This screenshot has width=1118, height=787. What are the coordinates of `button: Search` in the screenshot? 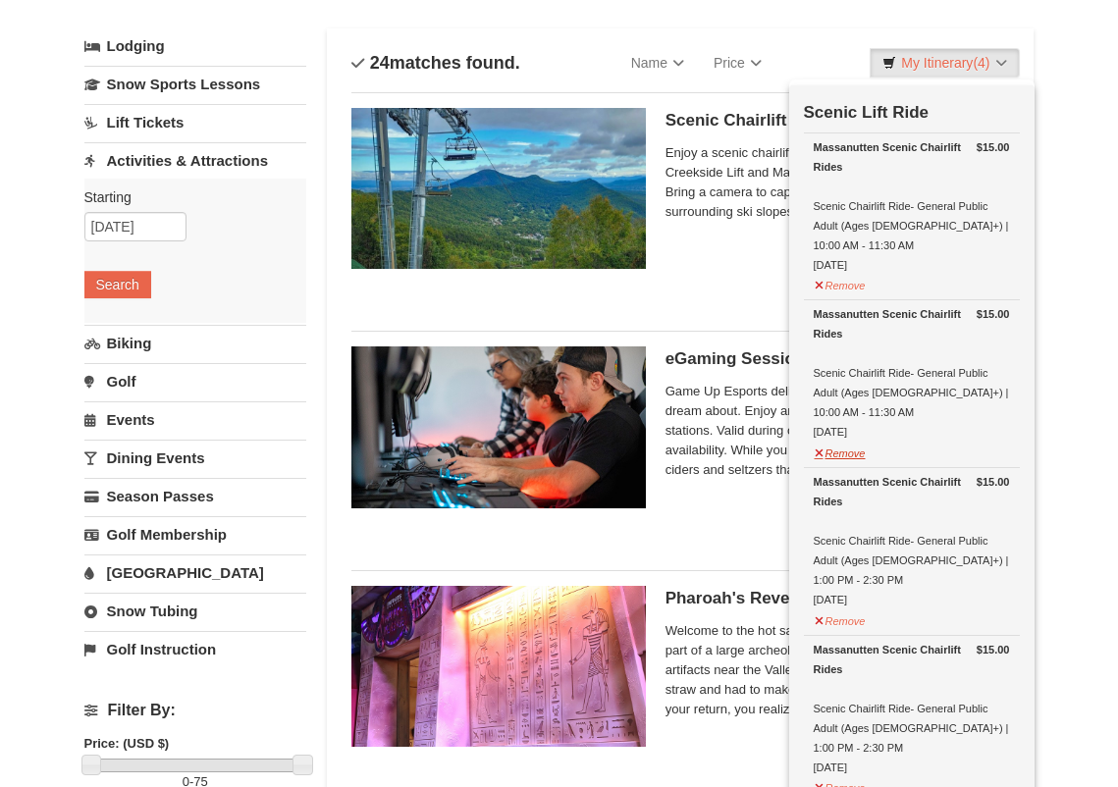 It's located at (118, 285).